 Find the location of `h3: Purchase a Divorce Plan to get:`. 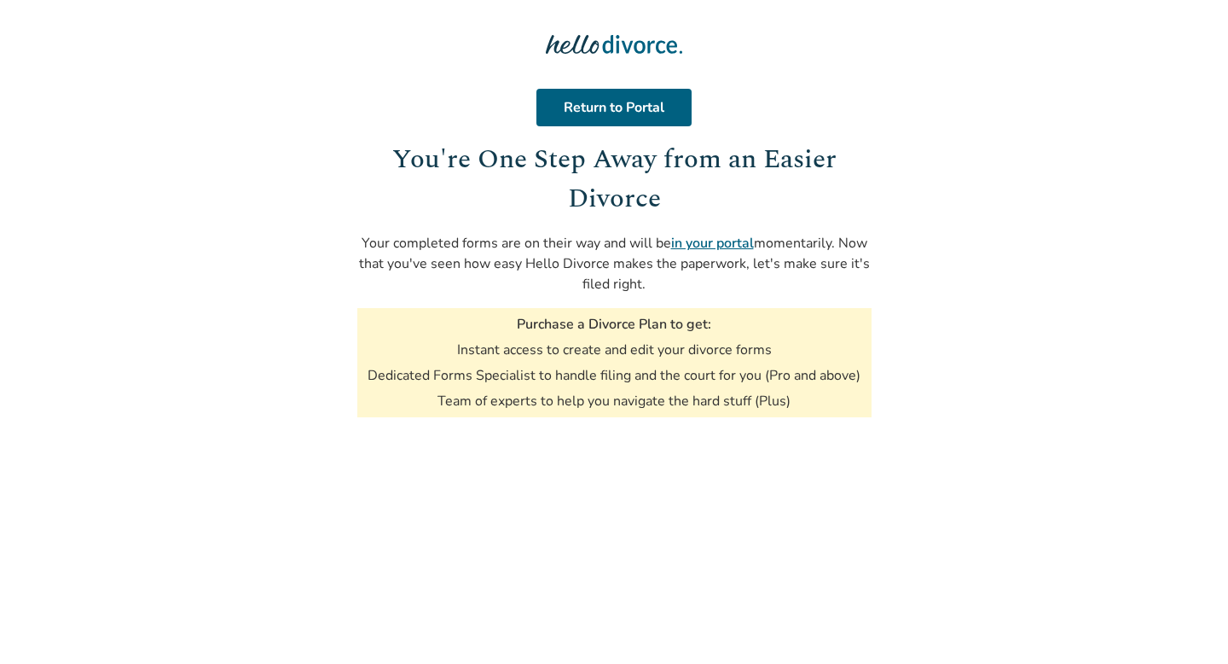

h3: Purchase a Divorce Plan to get: is located at coordinates (614, 324).